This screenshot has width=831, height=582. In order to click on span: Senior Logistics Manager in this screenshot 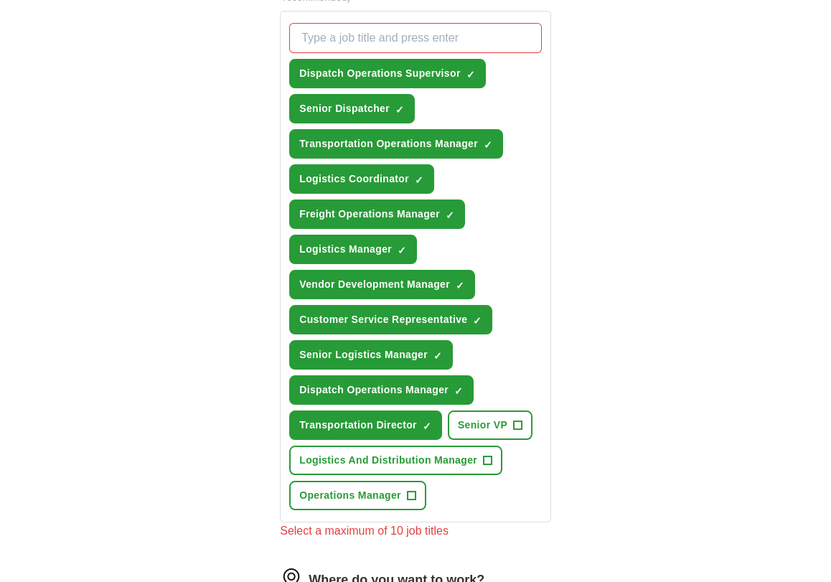, I will do `click(363, 355)`.